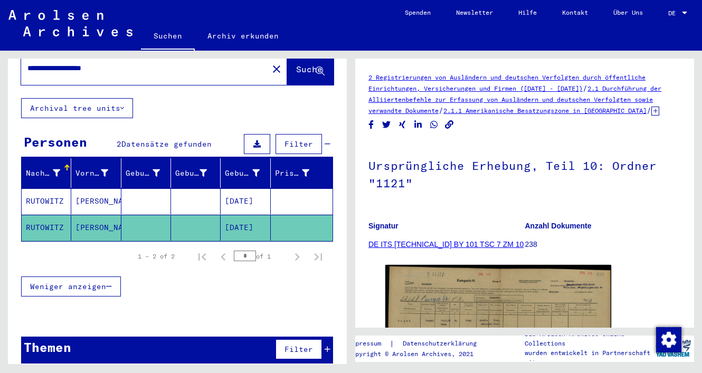 This screenshot has width=702, height=373. What do you see at coordinates (70, 23) in the screenshot?
I see `img: Arolsen_neg.svg` at bounding box center [70, 23].